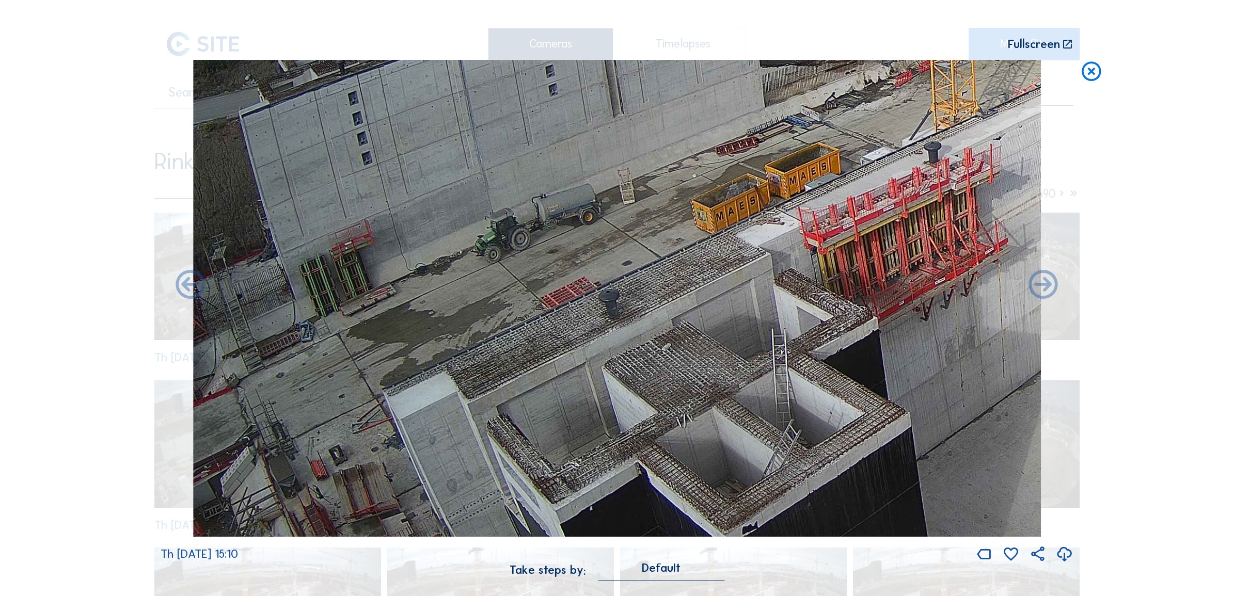  What do you see at coordinates (191, 286) in the screenshot?
I see `i: Forward` at bounding box center [191, 286].